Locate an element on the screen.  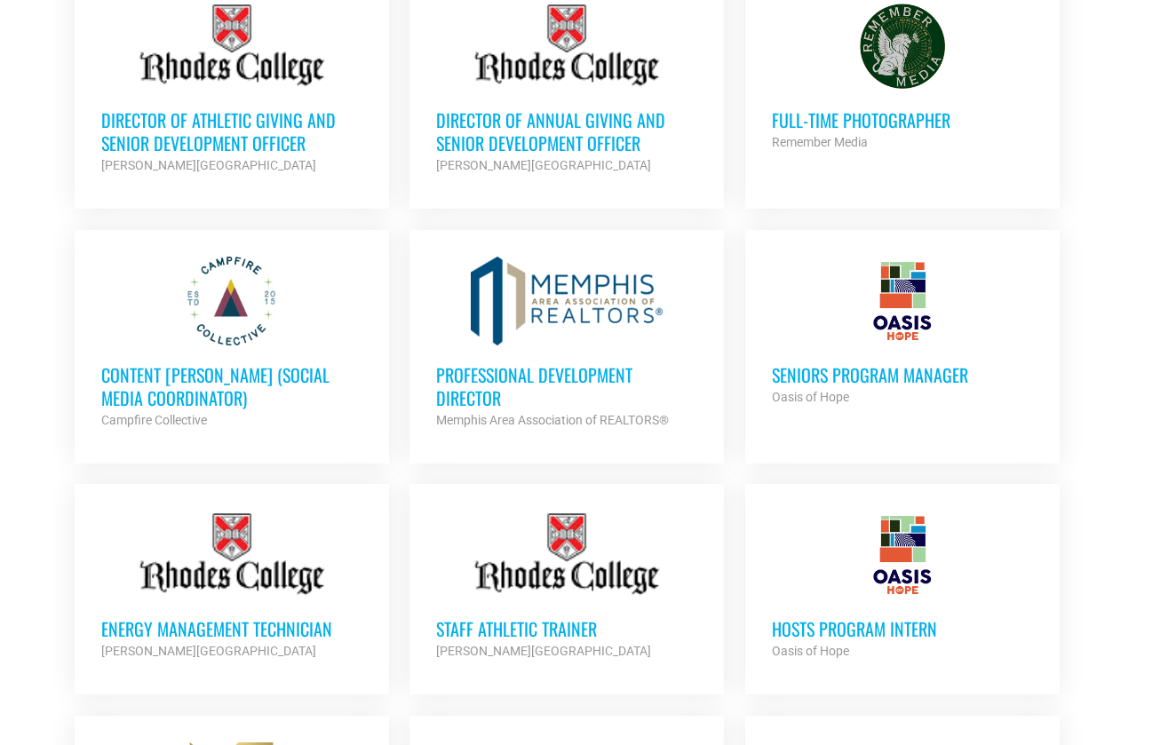
h3: Full-Time Photographer is located at coordinates (903, 120).